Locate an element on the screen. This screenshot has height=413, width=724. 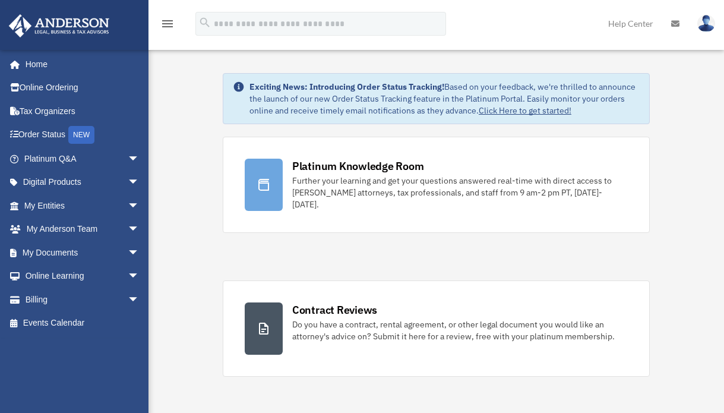
strong: Exciting News: Introducing Order Status Tracking! is located at coordinates (347, 87).